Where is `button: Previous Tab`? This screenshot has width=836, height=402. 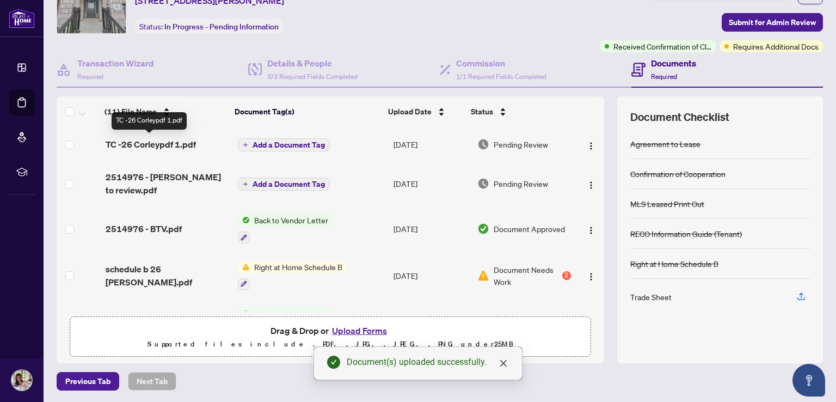 button: Previous Tab is located at coordinates (88, 381).